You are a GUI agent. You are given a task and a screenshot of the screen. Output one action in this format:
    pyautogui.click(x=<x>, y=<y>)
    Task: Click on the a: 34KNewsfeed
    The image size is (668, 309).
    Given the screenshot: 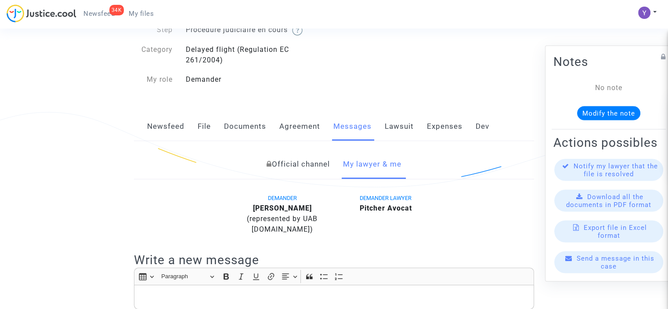 What is the action you would take?
    pyautogui.click(x=99, y=14)
    